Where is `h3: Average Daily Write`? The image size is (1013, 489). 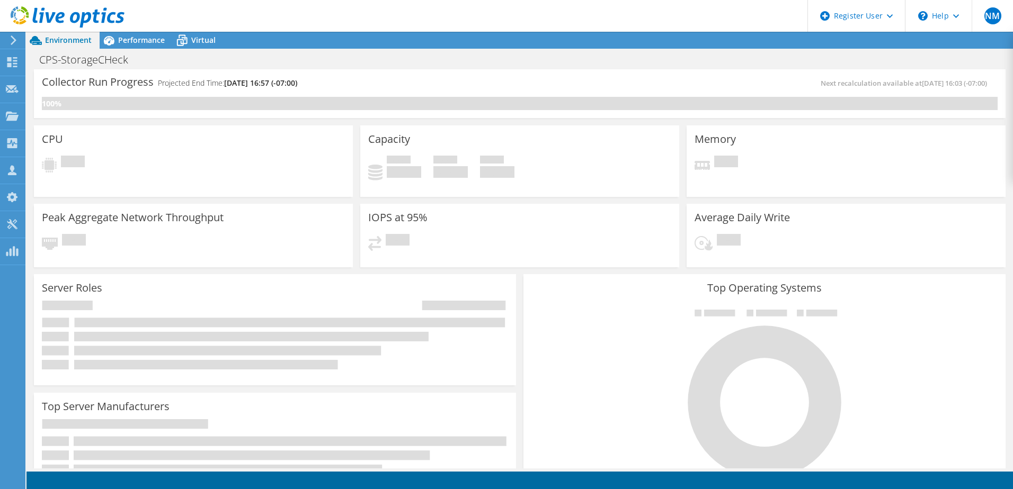 h3: Average Daily Write is located at coordinates (742, 218).